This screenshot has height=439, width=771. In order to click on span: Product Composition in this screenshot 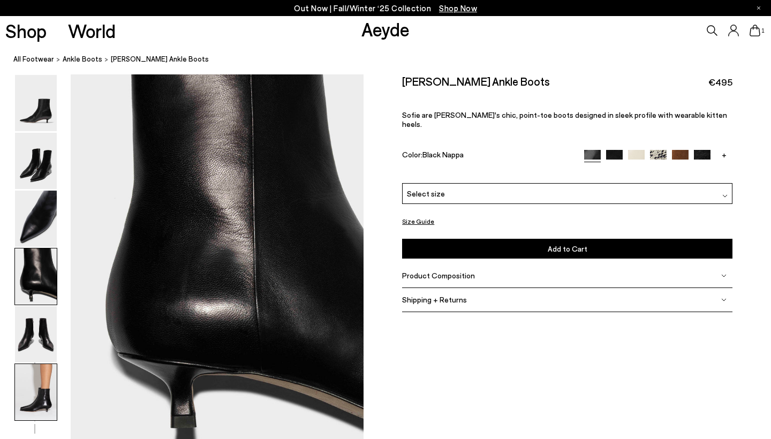, I will do `click(438, 275)`.